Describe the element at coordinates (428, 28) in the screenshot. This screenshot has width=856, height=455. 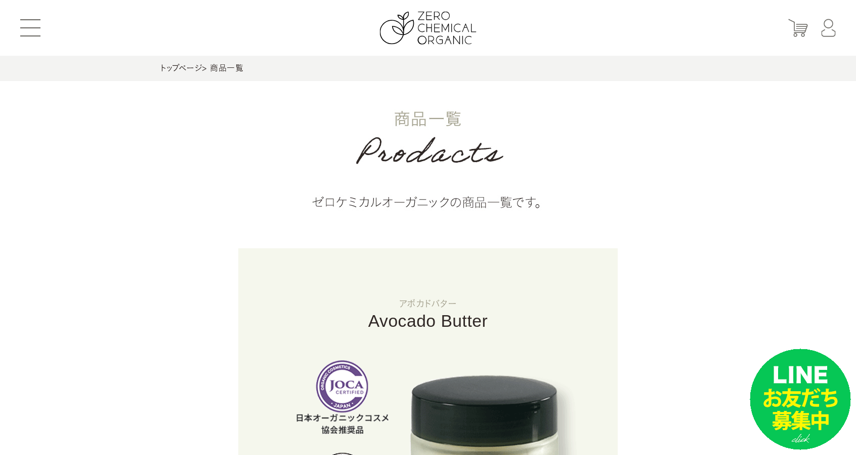
I see `img: ZERO CHEMICAL ORGANIC` at that location.